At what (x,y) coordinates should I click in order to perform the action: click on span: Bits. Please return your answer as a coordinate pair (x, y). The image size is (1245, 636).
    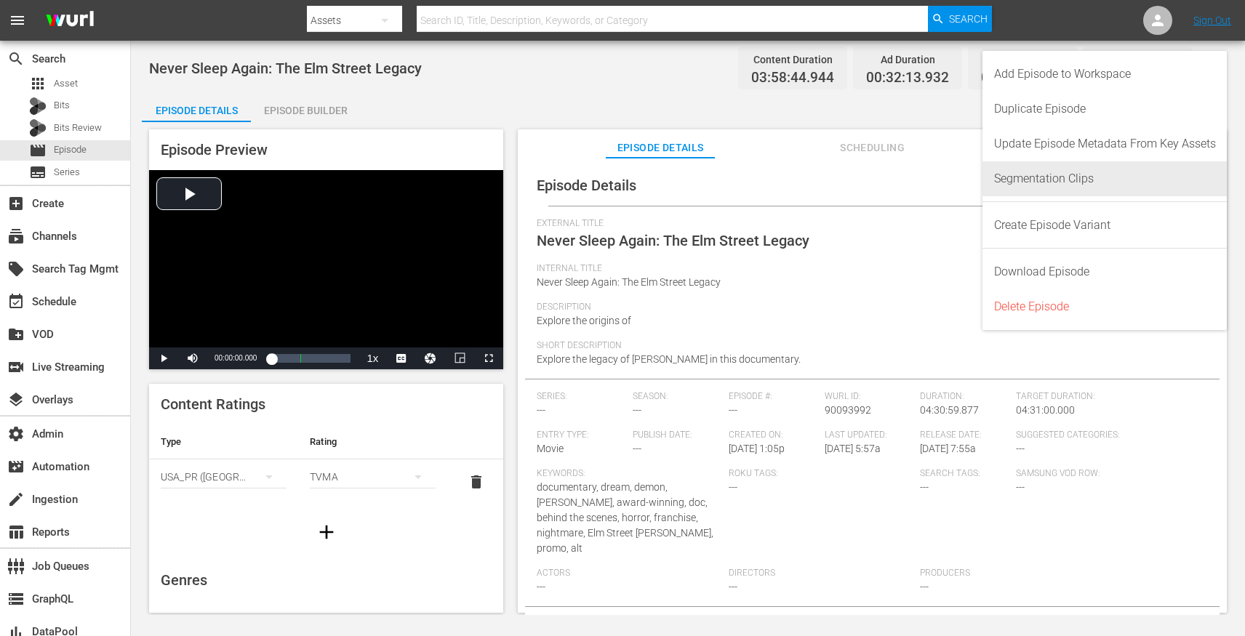
    Looking at the image, I should click on (62, 105).